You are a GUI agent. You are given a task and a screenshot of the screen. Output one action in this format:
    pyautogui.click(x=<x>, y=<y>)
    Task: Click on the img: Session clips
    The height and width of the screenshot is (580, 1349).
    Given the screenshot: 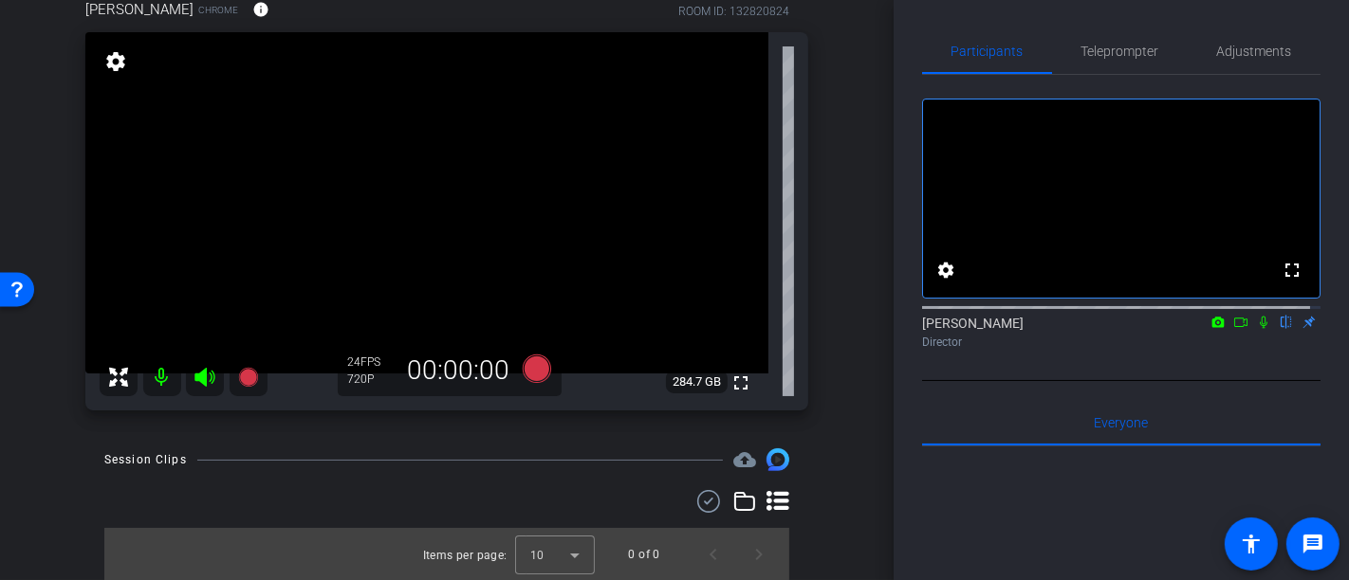 What is the action you would take?
    pyautogui.click(x=778, y=460)
    